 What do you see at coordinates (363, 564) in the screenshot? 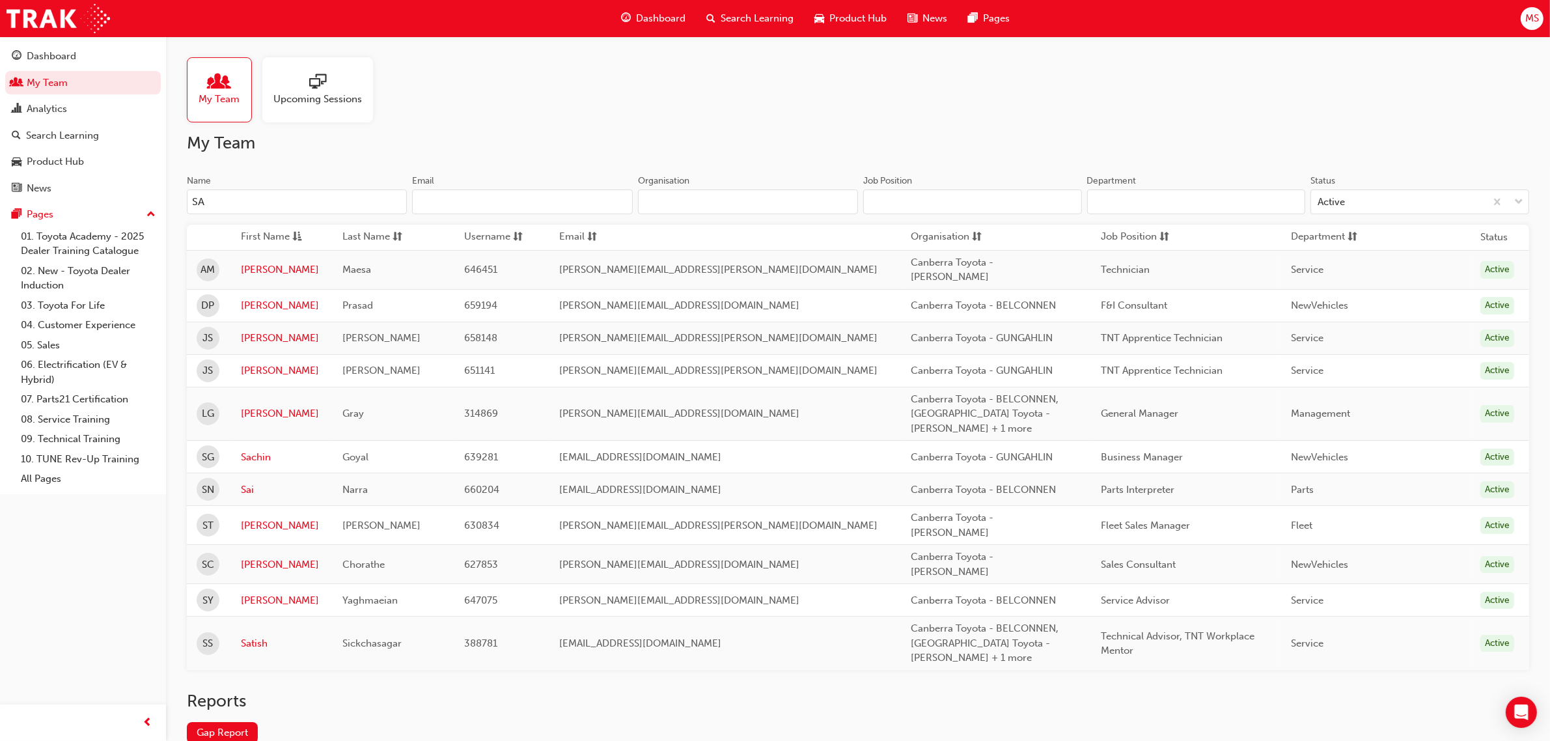
I see `span: Chorathe` at bounding box center [363, 564].